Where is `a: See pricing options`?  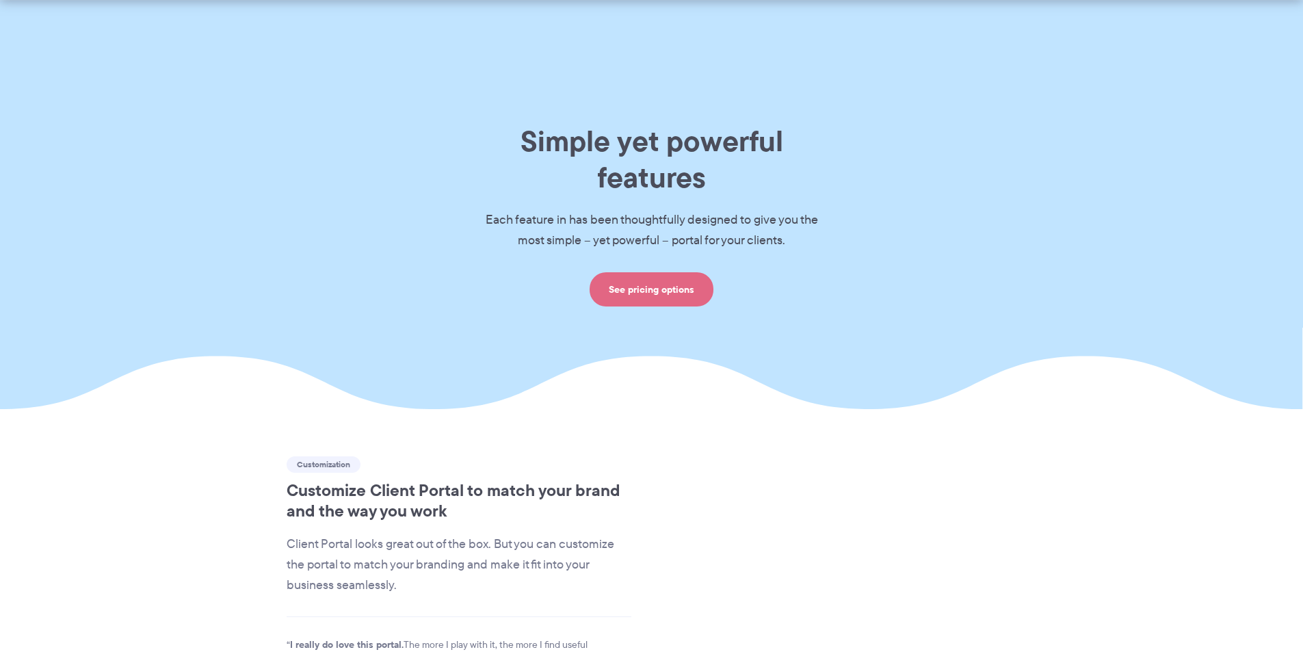 a: See pricing options is located at coordinates (651, 289).